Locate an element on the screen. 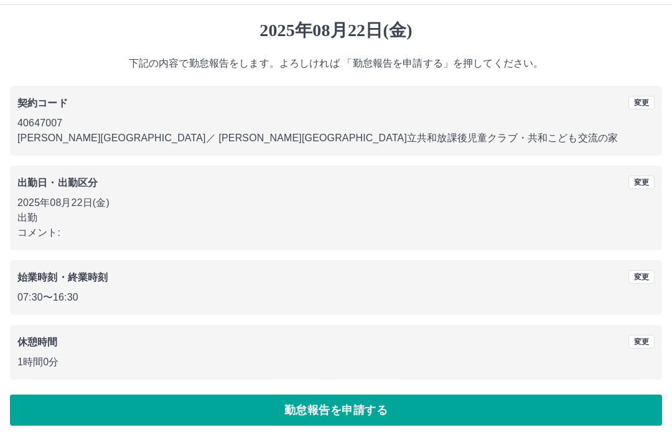  p: 2025年08月22日(金) is located at coordinates (336, 203).